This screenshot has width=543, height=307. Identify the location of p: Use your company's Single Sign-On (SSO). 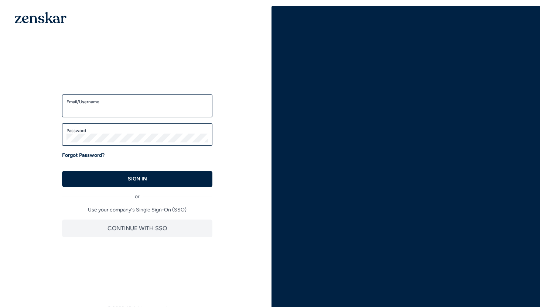
(137, 210).